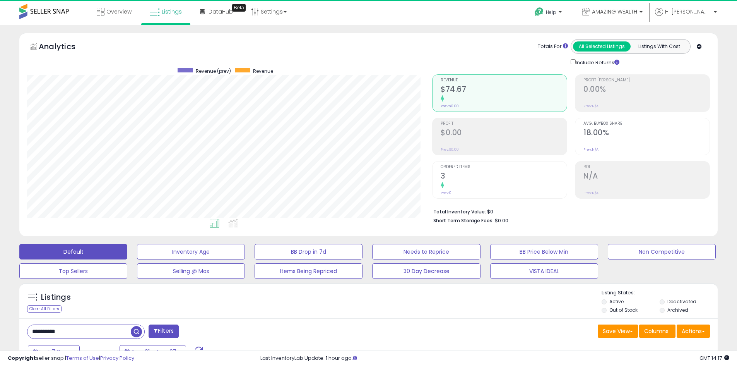 The height and width of the screenshot is (366, 737). I want to click on a: Terms of Use, so click(82, 358).